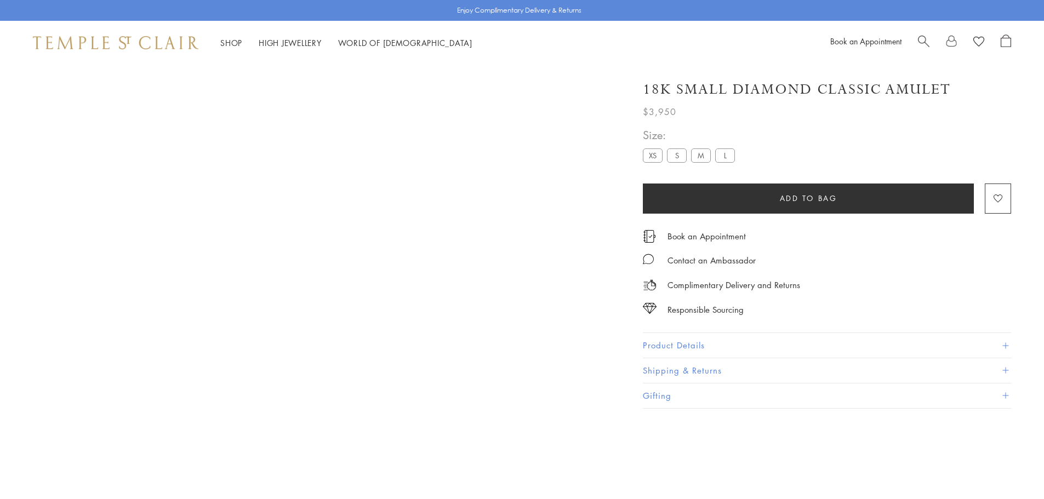 This screenshot has width=1044, height=499. What do you see at coordinates (1005, 43) in the screenshot?
I see `a: Open Shopping Bag` at bounding box center [1005, 43].